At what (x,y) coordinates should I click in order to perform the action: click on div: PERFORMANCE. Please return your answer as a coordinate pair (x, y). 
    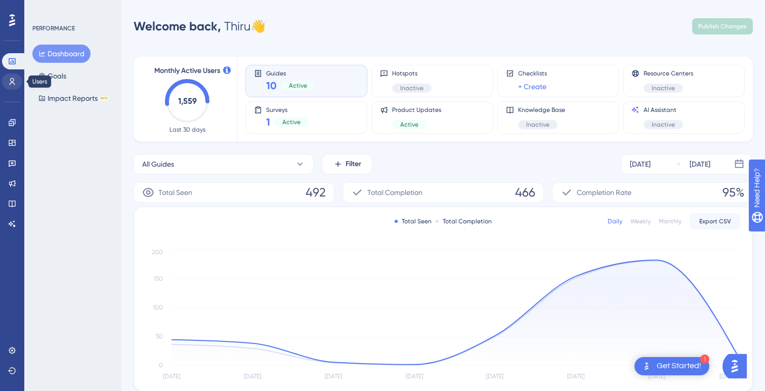
    Looking at the image, I should click on (54, 28).